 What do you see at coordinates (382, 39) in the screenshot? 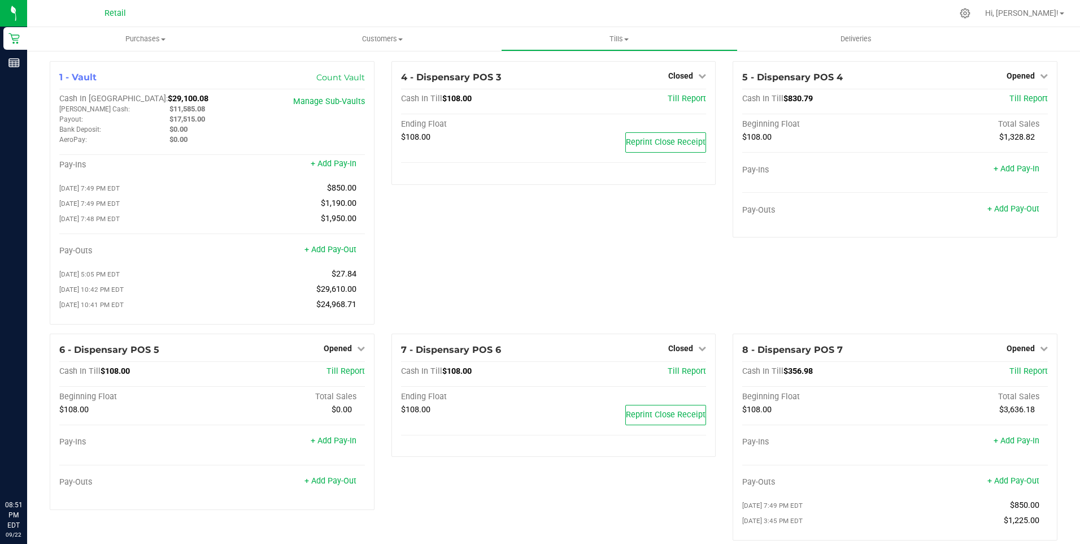
I see `span: Customers` at bounding box center [382, 39].